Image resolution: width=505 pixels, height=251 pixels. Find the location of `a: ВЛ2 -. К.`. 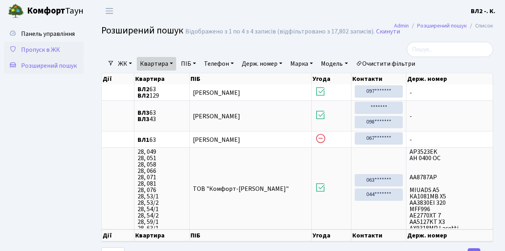

a: ВЛ2 -. К. is located at coordinates (484, 11).